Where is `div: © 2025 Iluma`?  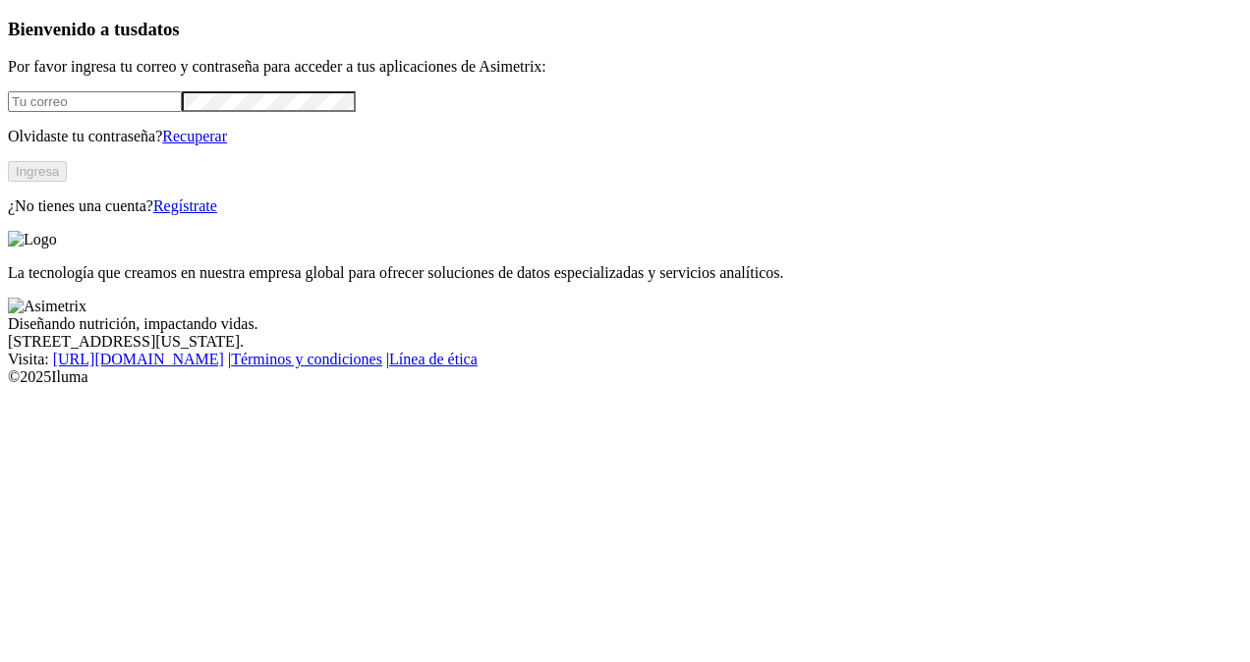
div: © 2025 Iluma is located at coordinates (625, 377).